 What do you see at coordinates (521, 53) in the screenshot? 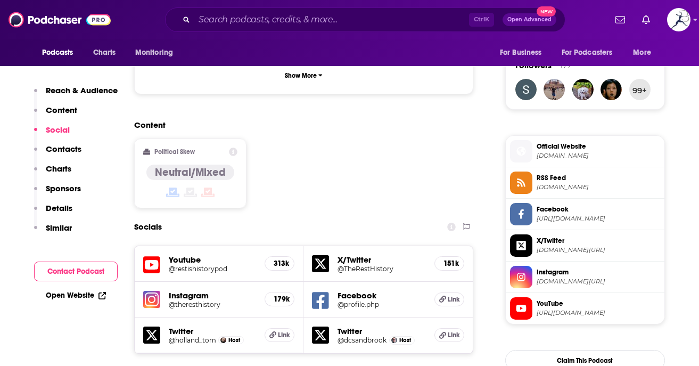
I see `span: For Business` at bounding box center [521, 53].